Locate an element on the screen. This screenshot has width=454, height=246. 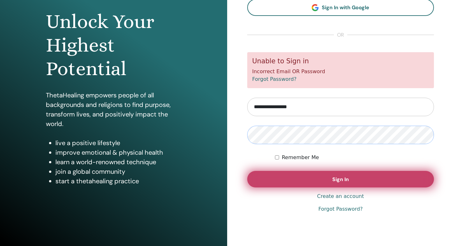
li: live a positive lifestyle is located at coordinates (118, 143).